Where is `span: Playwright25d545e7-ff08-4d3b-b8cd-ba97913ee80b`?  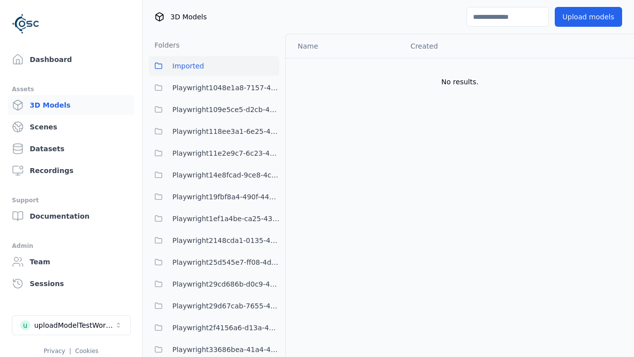 span: Playwright25d545e7-ff08-4d3b-b8cd-ba97913ee80b is located at coordinates (226, 262).